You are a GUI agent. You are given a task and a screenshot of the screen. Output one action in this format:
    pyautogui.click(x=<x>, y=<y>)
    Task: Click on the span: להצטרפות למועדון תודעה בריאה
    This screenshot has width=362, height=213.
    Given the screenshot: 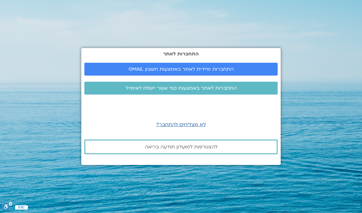 What is the action you would take?
    pyautogui.click(x=181, y=147)
    